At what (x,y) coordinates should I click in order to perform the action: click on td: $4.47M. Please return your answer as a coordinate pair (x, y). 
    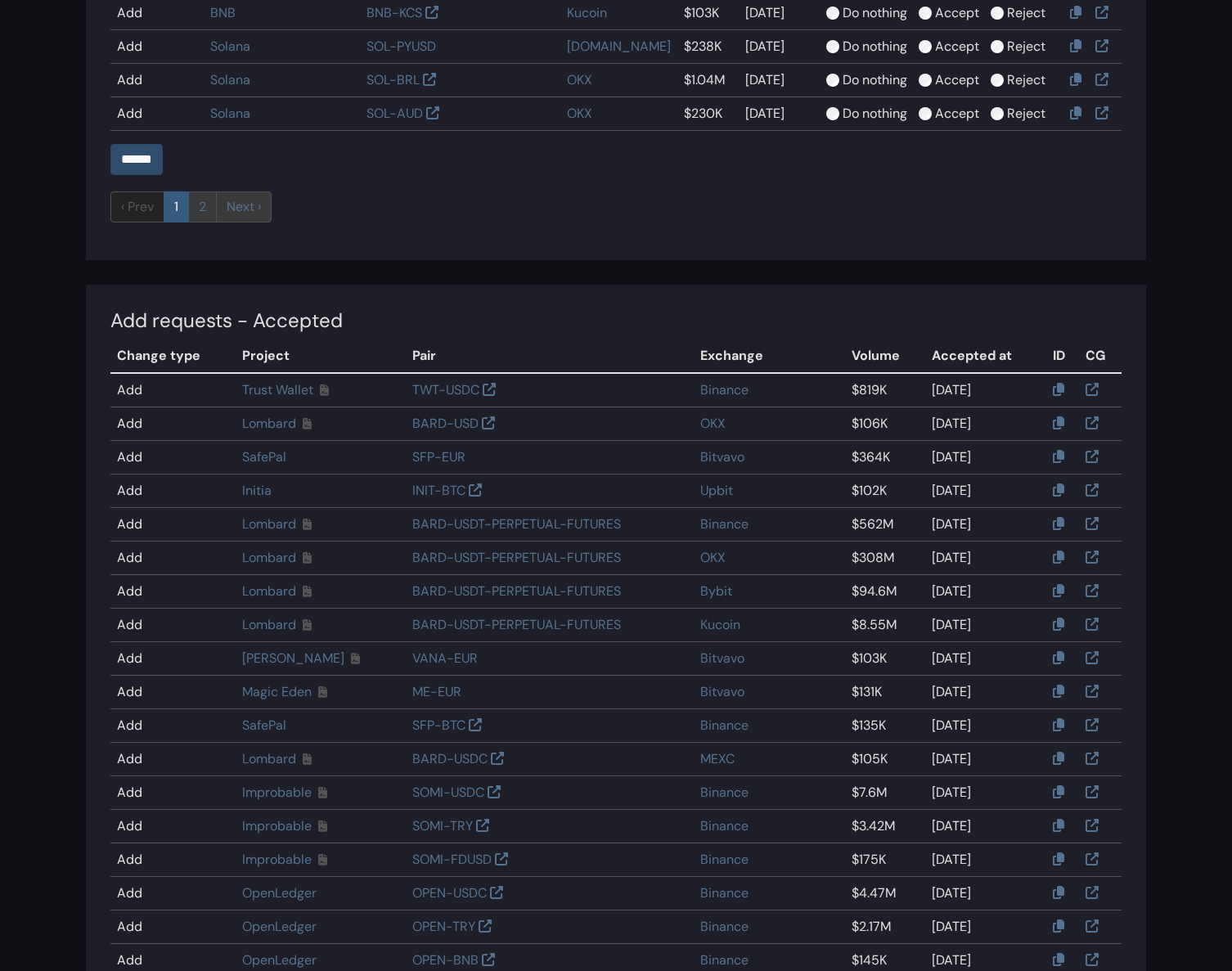
    Looking at the image, I should click on (884, 892).